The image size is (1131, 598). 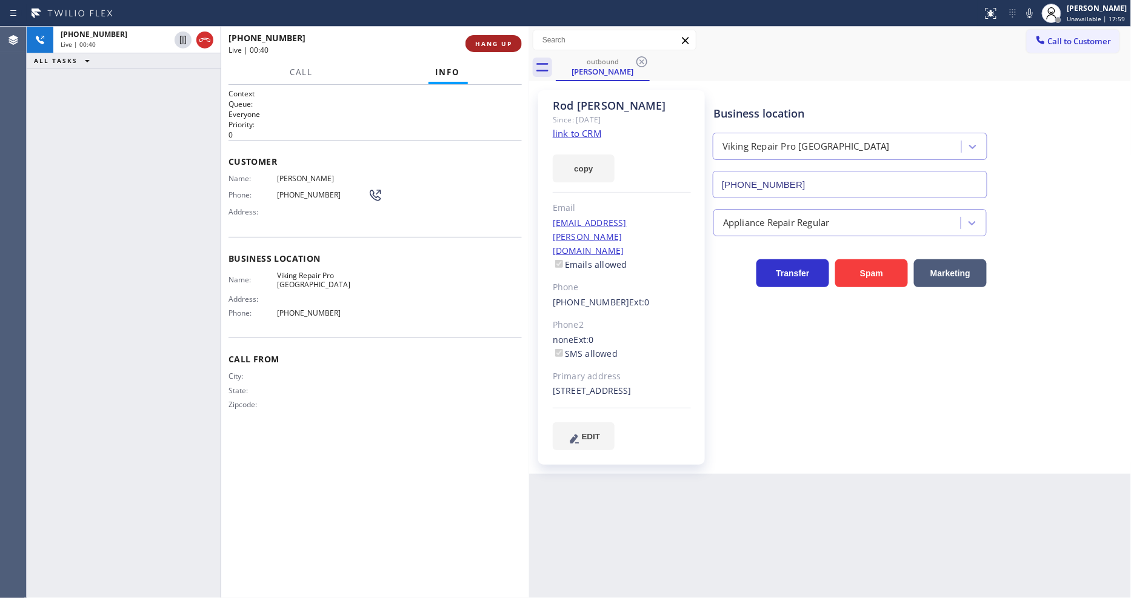 What do you see at coordinates (375, 258) in the screenshot?
I see `span: Business location` at bounding box center [375, 258].